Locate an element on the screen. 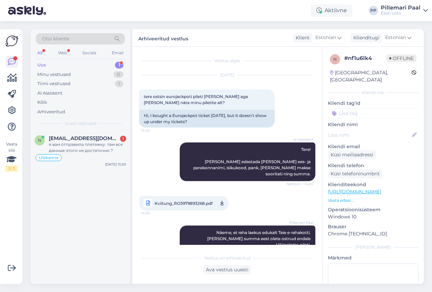 This screenshot has height=292, width=432. div: Kliendi info is located at coordinates (373, 93).